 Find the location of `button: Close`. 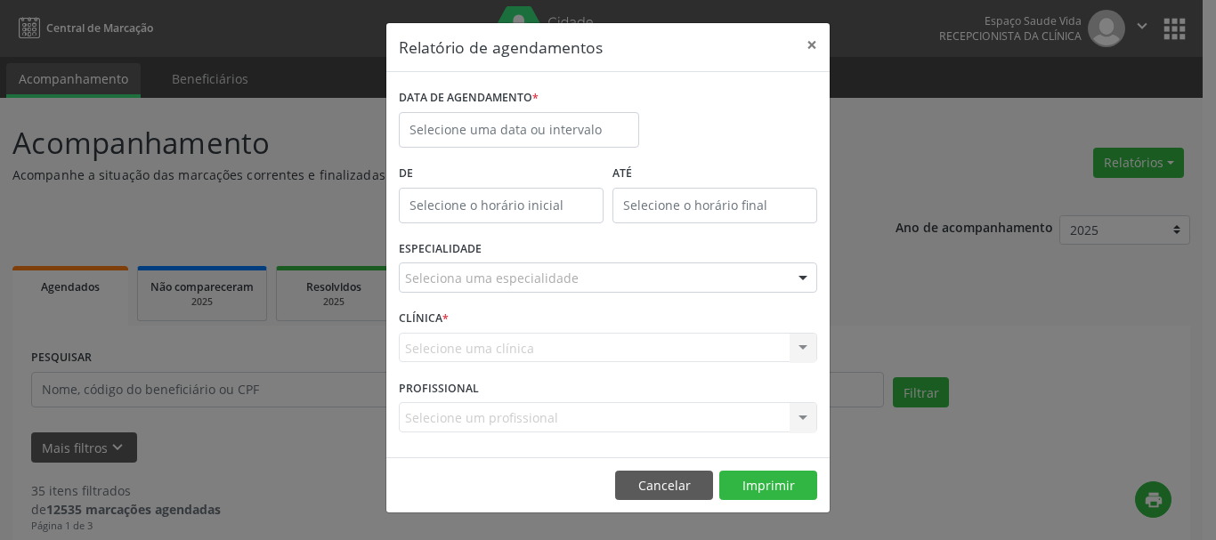

button: Close is located at coordinates (812, 45).